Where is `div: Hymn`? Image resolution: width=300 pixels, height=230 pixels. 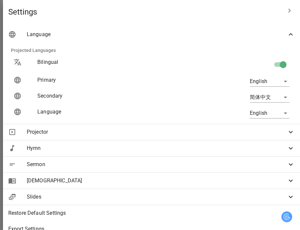
div: Hymn is located at coordinates (151, 148).